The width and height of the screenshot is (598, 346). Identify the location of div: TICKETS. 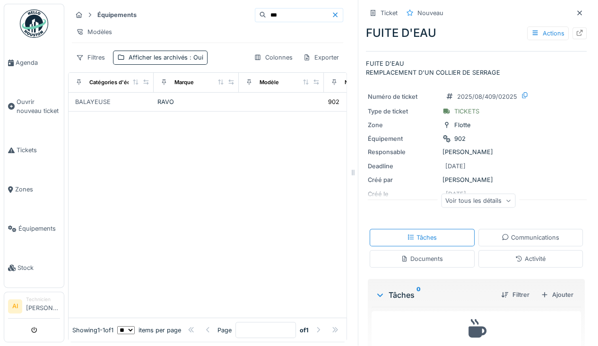
(466, 111).